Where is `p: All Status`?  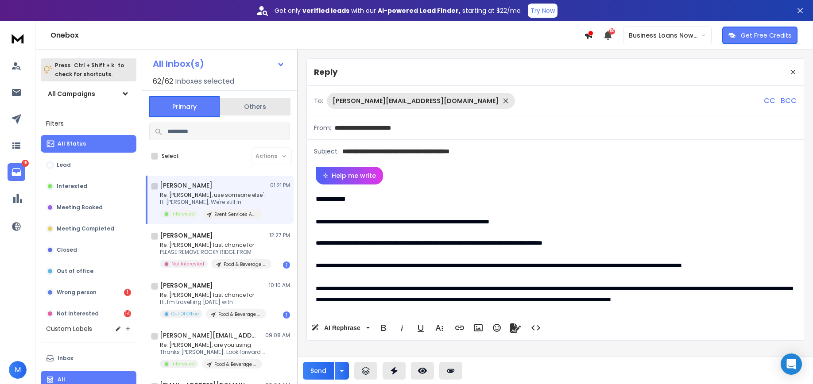
p: All Status is located at coordinates (72, 144).